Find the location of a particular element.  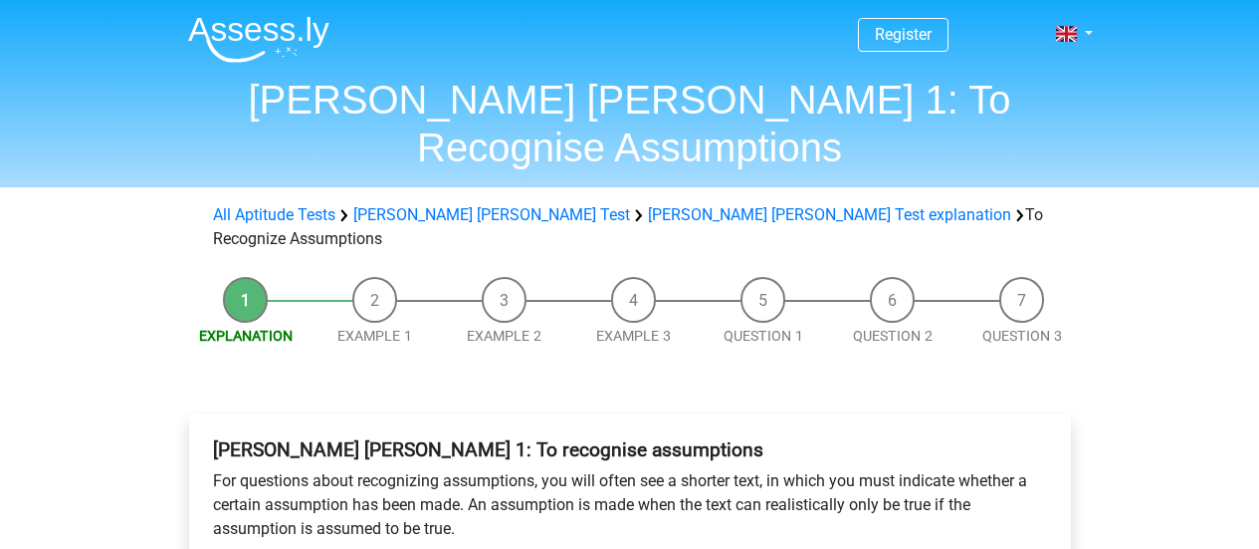

p: For questions about recognizing assumptions, you will often see a shorter text, in which you must... is located at coordinates (630, 505).